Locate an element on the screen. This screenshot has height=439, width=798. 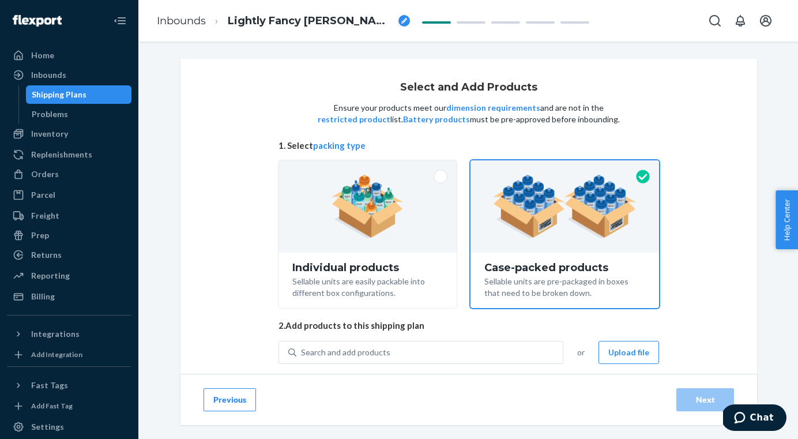
span: Chat is located at coordinates (39, 13).